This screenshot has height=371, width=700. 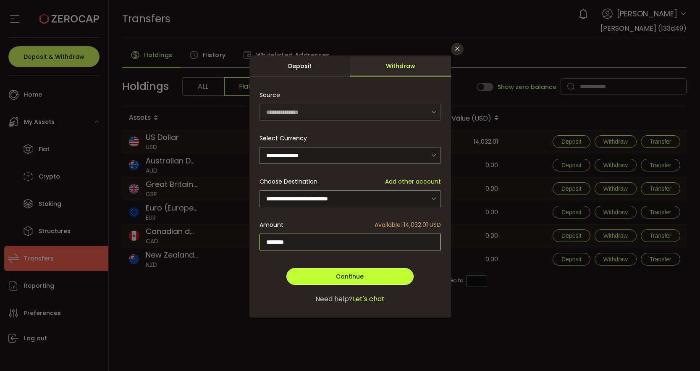 I want to click on span: Need help?, so click(x=334, y=299).